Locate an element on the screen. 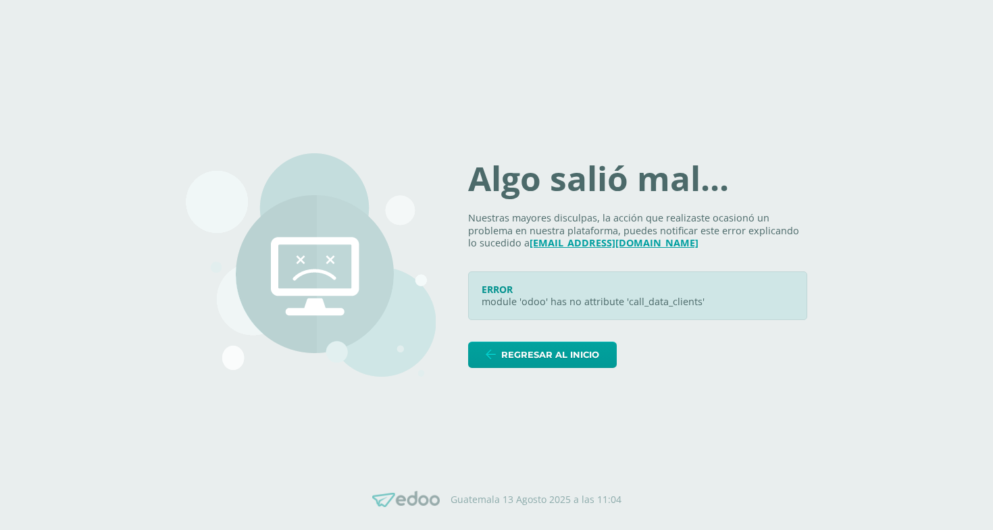 This screenshot has height=530, width=993. p: Guatemala 13 Agosto 2025 a las 11:04 is located at coordinates (536, 500).